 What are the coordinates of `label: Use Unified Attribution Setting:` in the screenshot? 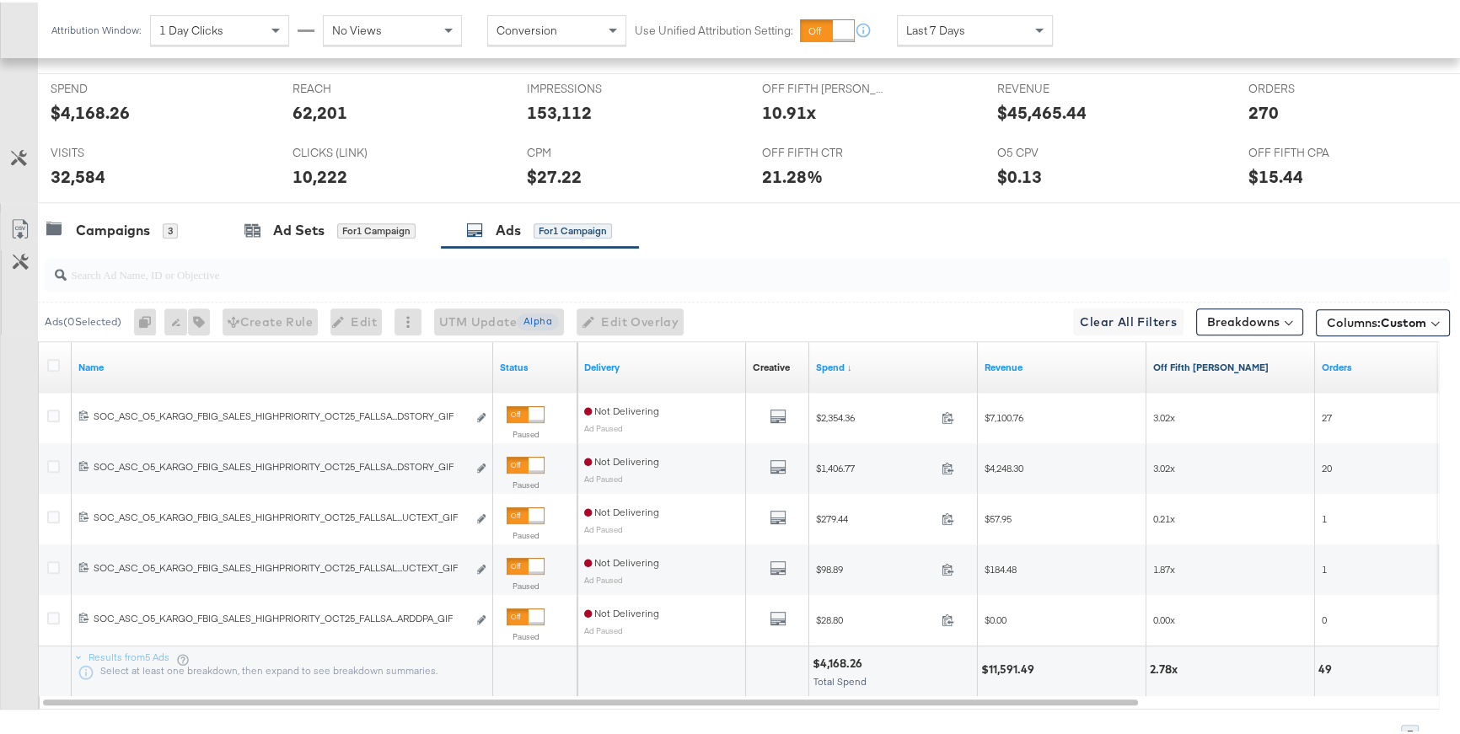 It's located at (714, 28).